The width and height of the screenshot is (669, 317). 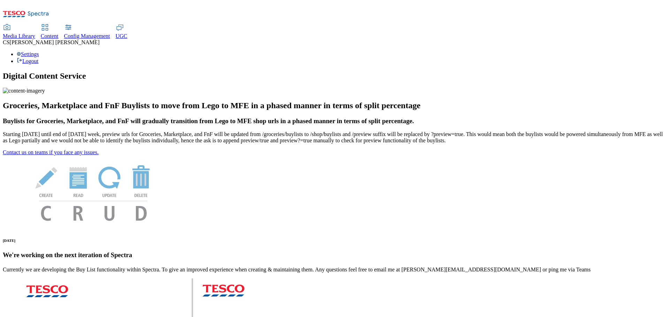 What do you see at coordinates (6, 42) in the screenshot?
I see `span: CS` at bounding box center [6, 42].